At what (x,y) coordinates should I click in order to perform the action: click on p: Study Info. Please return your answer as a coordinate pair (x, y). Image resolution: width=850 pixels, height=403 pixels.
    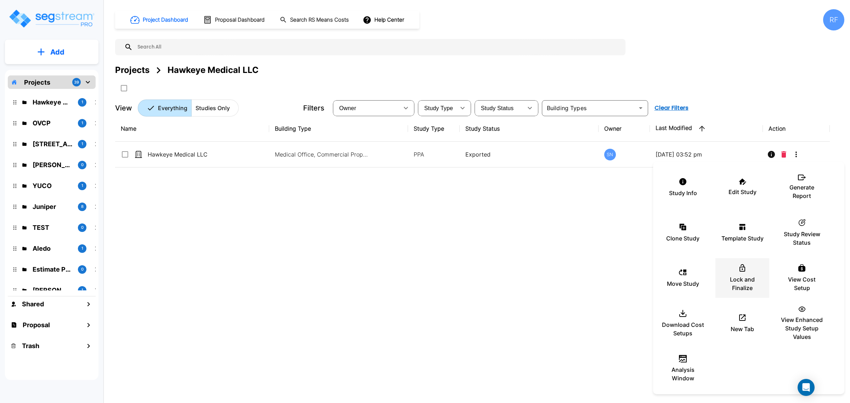
    Looking at the image, I should click on (683, 193).